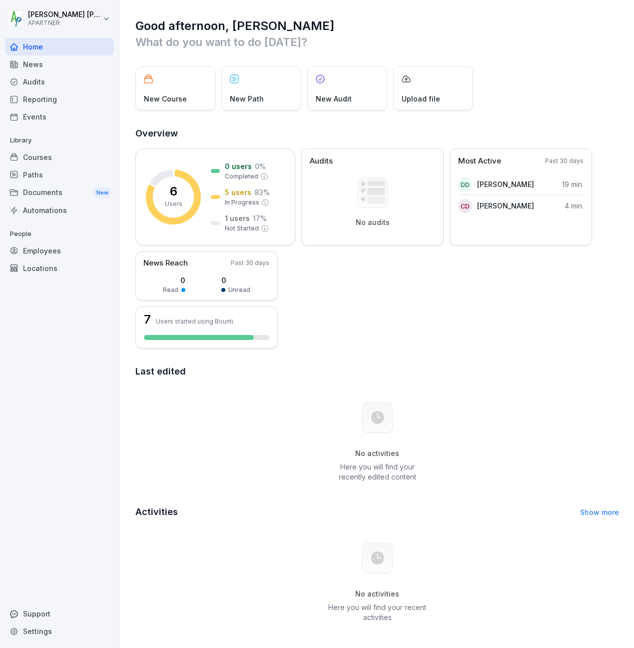 The width and height of the screenshot is (634, 648). Describe the element at coordinates (573, 184) in the screenshot. I see `p: 19 min.` at that location.